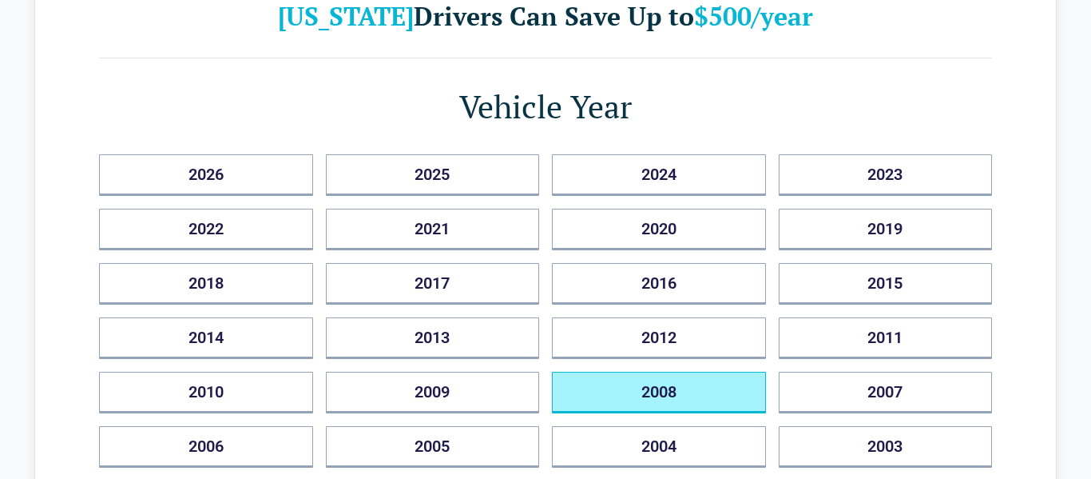 The image size is (1091, 479). I want to click on button: 2008, so click(659, 392).